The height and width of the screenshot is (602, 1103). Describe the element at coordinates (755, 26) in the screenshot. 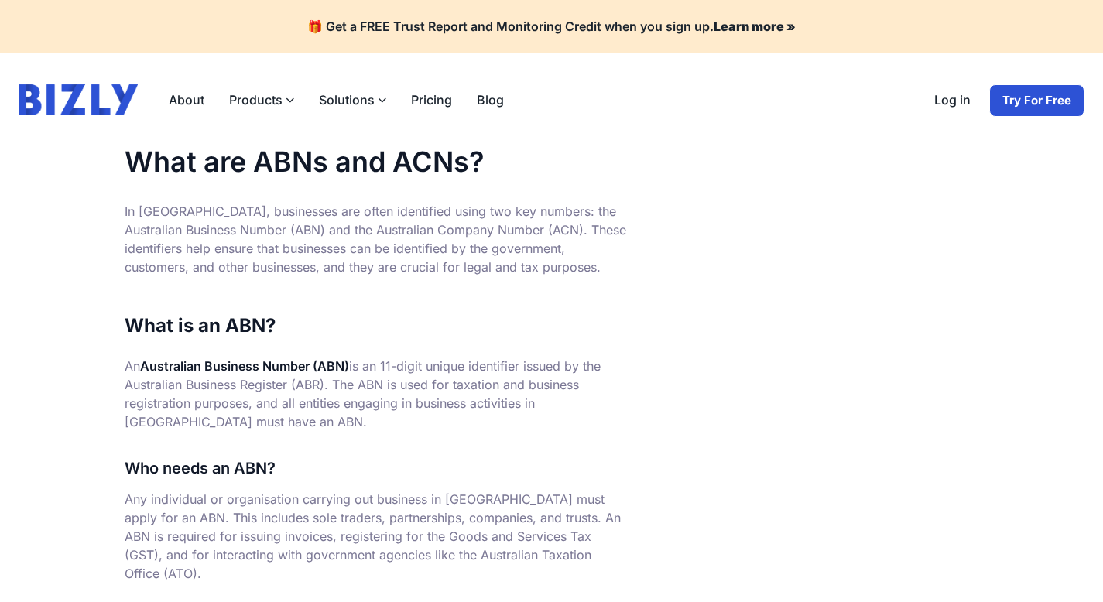

I see `strong: Learn more »` at that location.